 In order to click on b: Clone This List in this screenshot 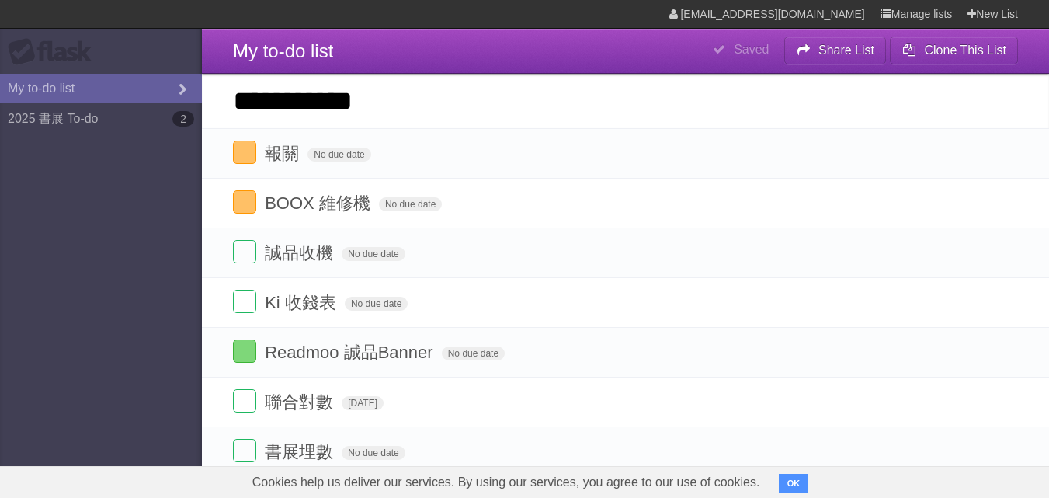, I will do `click(965, 50)`.